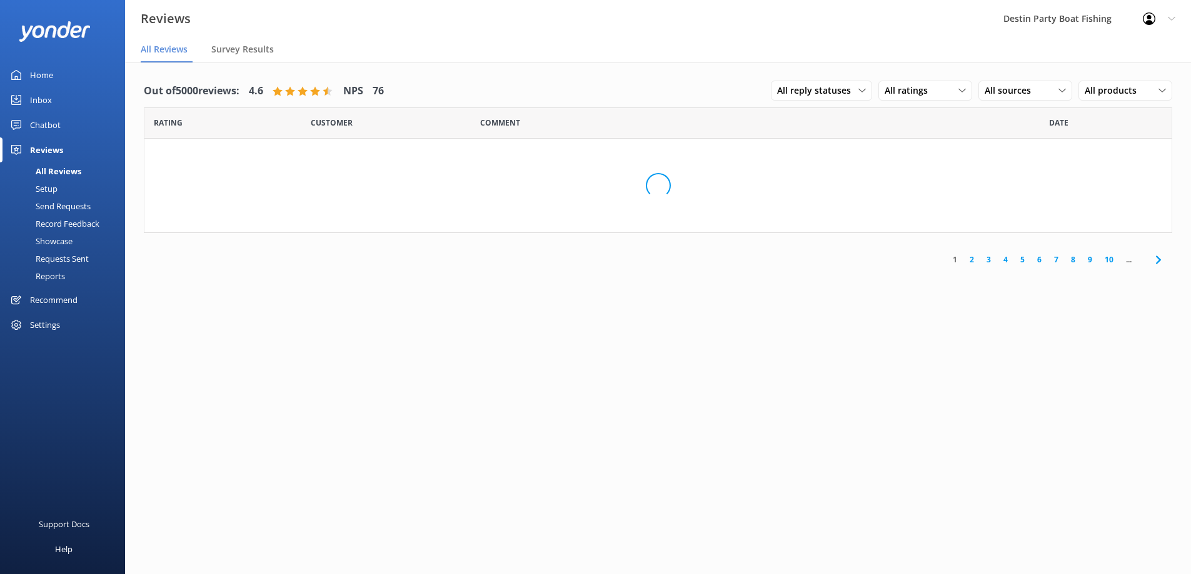 This screenshot has height=574, width=1191. Describe the element at coordinates (1005, 259) in the screenshot. I see `a: 4` at that location.